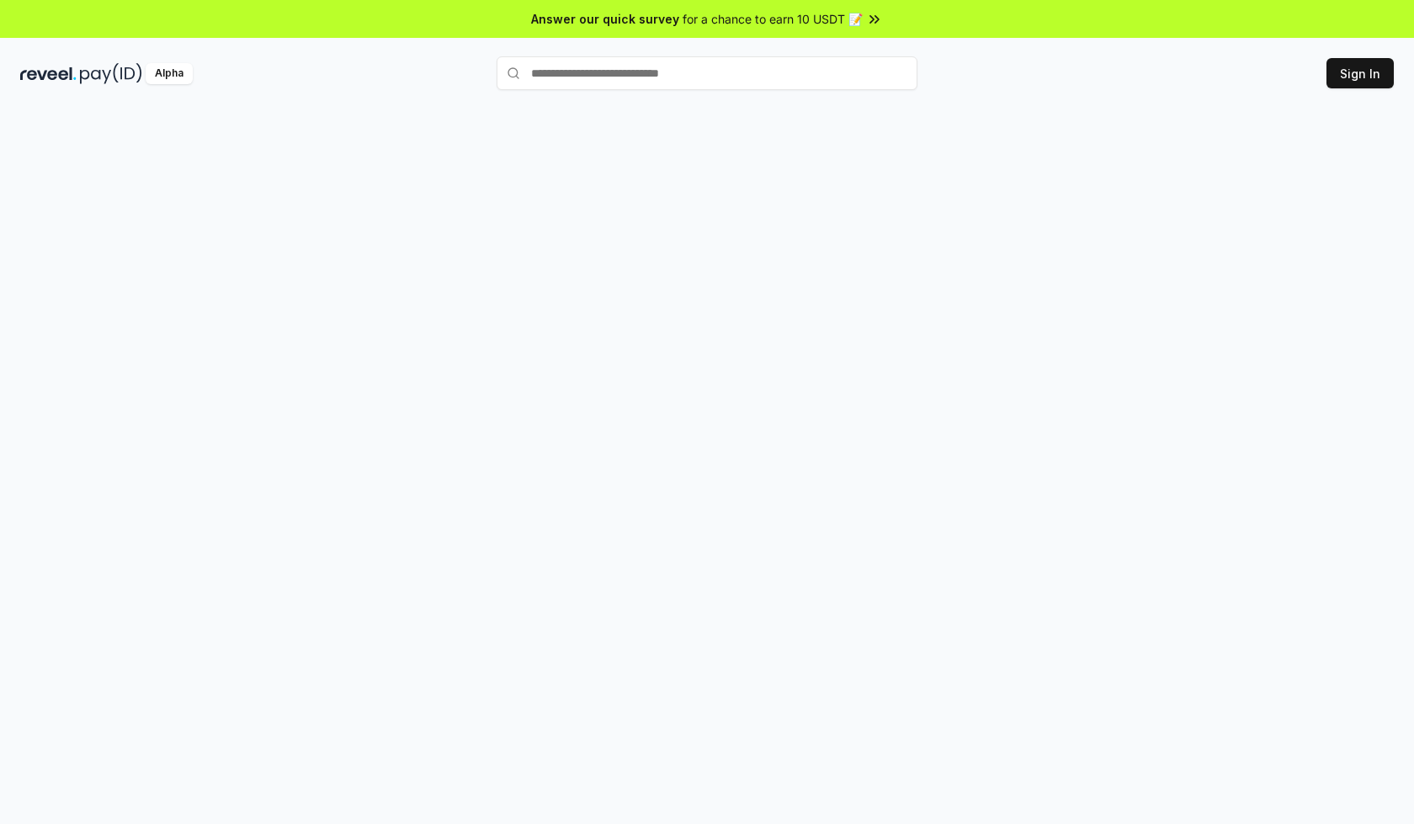 This screenshot has height=824, width=1414. I want to click on div: Alpha, so click(169, 73).